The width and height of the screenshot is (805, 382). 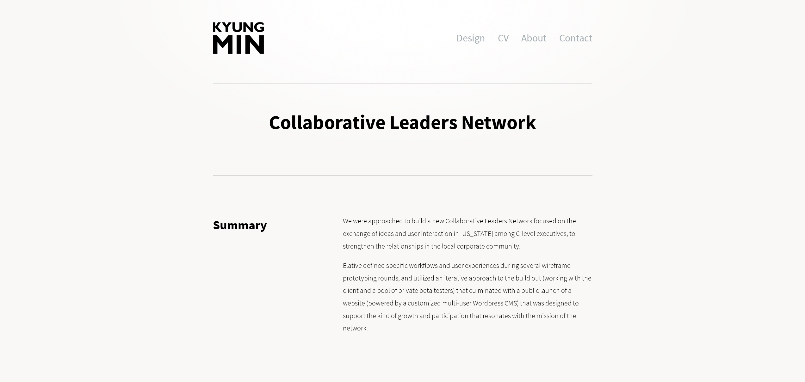 I want to click on h2: Summary, so click(x=273, y=225).